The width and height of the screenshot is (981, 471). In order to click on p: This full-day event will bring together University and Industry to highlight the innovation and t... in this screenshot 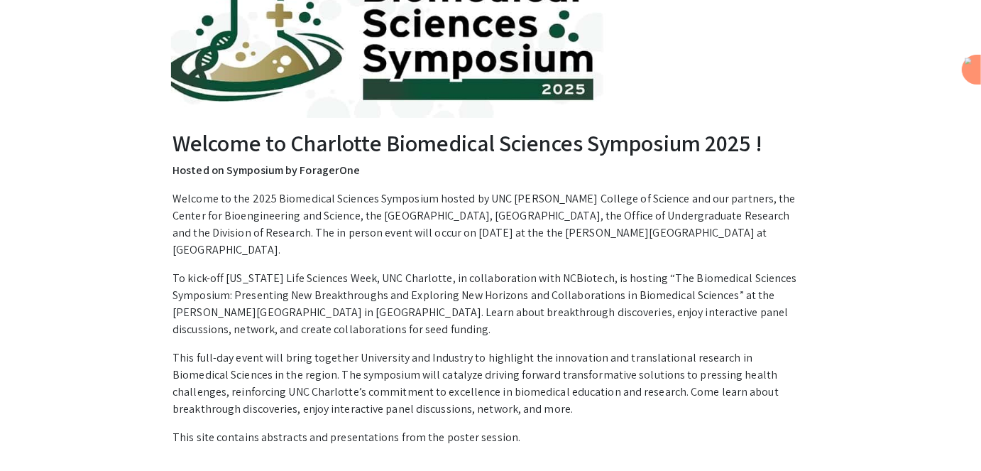, I will do `click(491, 383)`.